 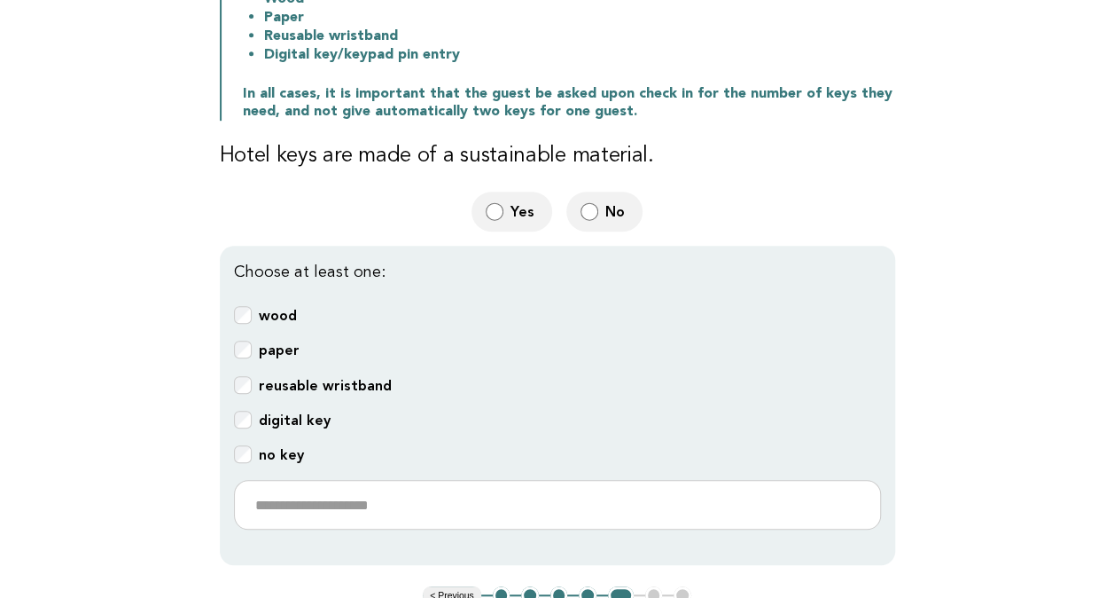 I want to click on li: Digital key/keypad pin entry, so click(x=580, y=54).